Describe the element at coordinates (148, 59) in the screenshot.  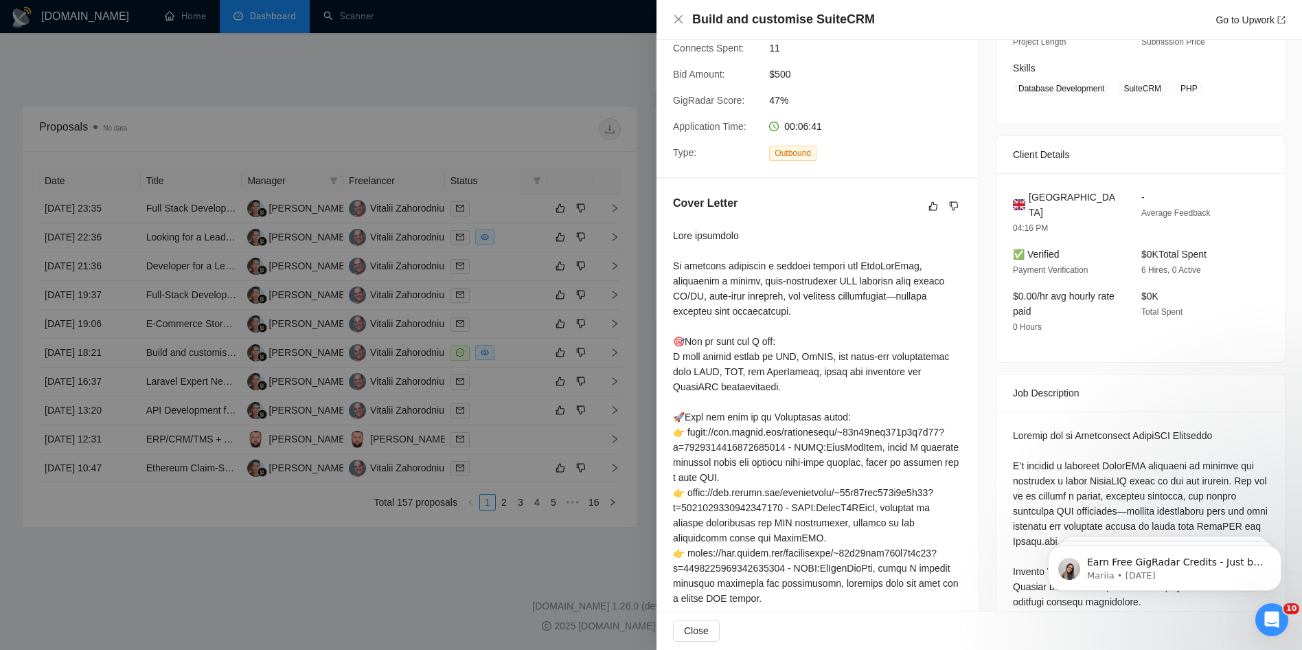
I see `p: Message from Mariia, sent 1d ago` at that location.